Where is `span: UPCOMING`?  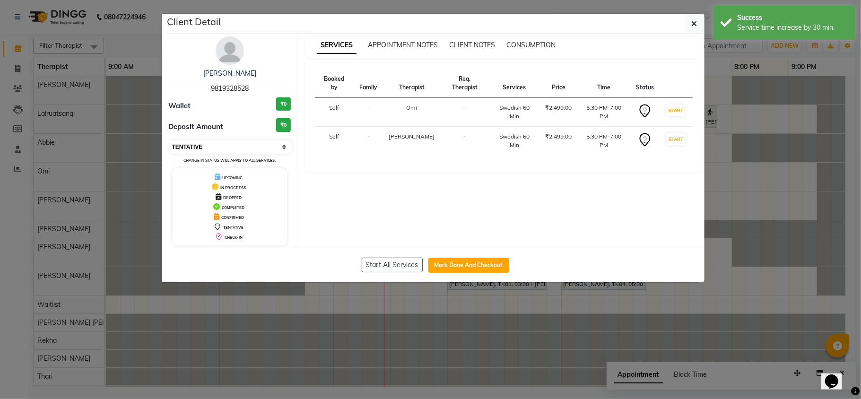
span: UPCOMING is located at coordinates (232, 178).